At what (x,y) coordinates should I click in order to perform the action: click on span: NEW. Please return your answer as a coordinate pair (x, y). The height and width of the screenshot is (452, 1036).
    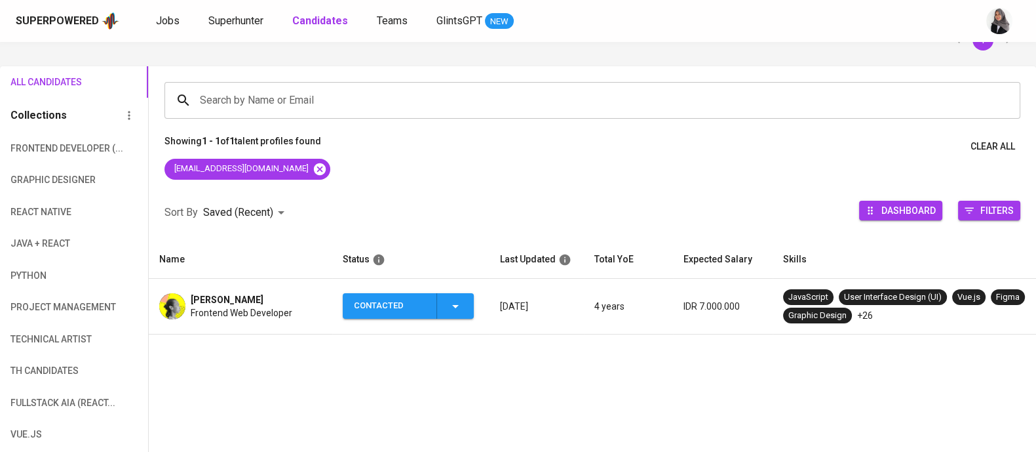
    Looking at the image, I should click on (499, 22).